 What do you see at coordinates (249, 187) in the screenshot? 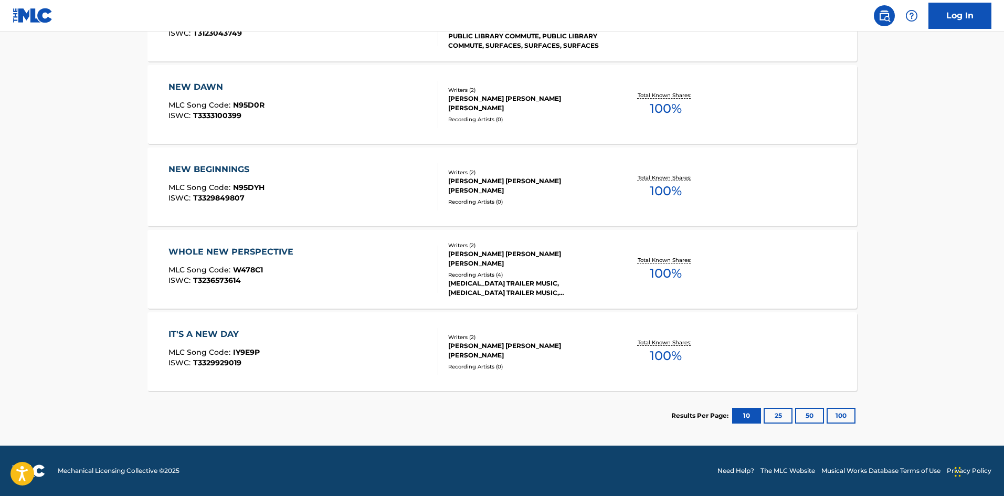
I see `span: N95DYH` at bounding box center [249, 187].